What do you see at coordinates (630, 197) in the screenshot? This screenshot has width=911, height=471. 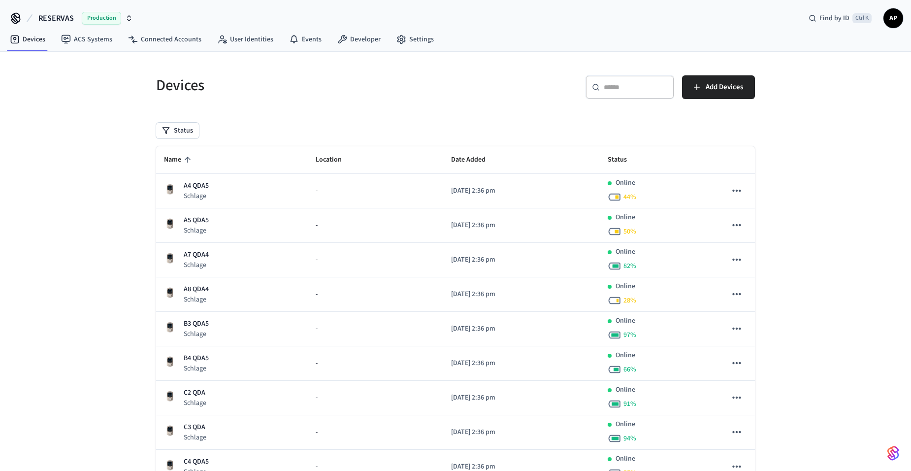 I see `span: 44 %` at bounding box center [630, 197].